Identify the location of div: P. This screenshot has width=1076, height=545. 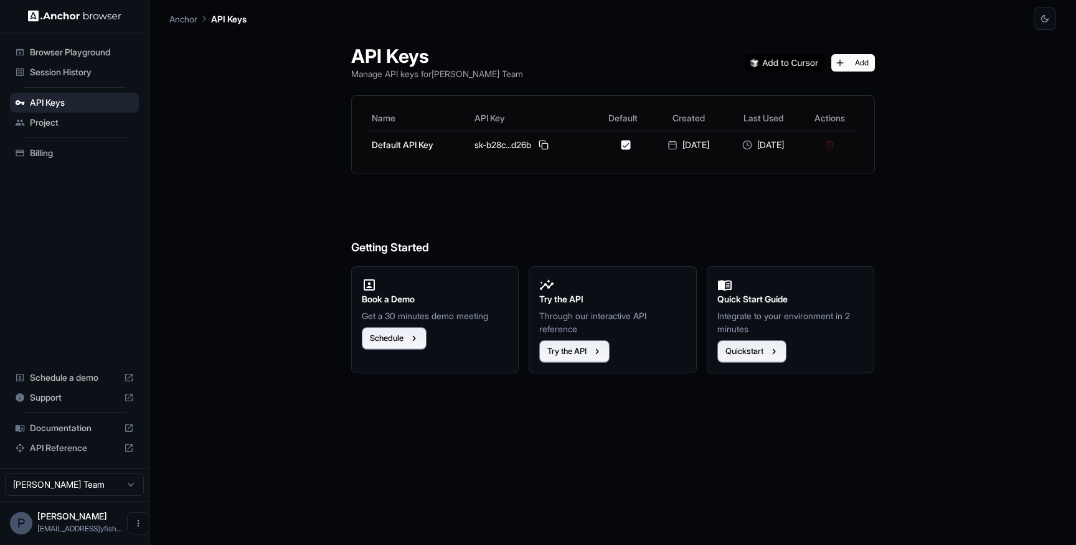
(21, 524).